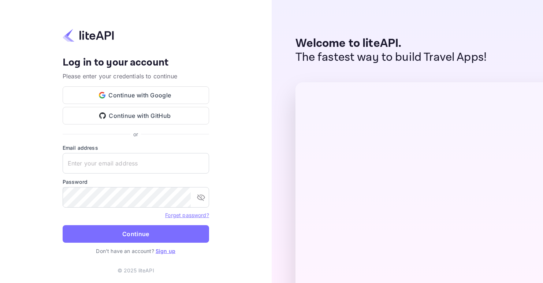 The image size is (543, 283). What do you see at coordinates (136, 116) in the screenshot?
I see `button: Continue with GitHub` at bounding box center [136, 116].